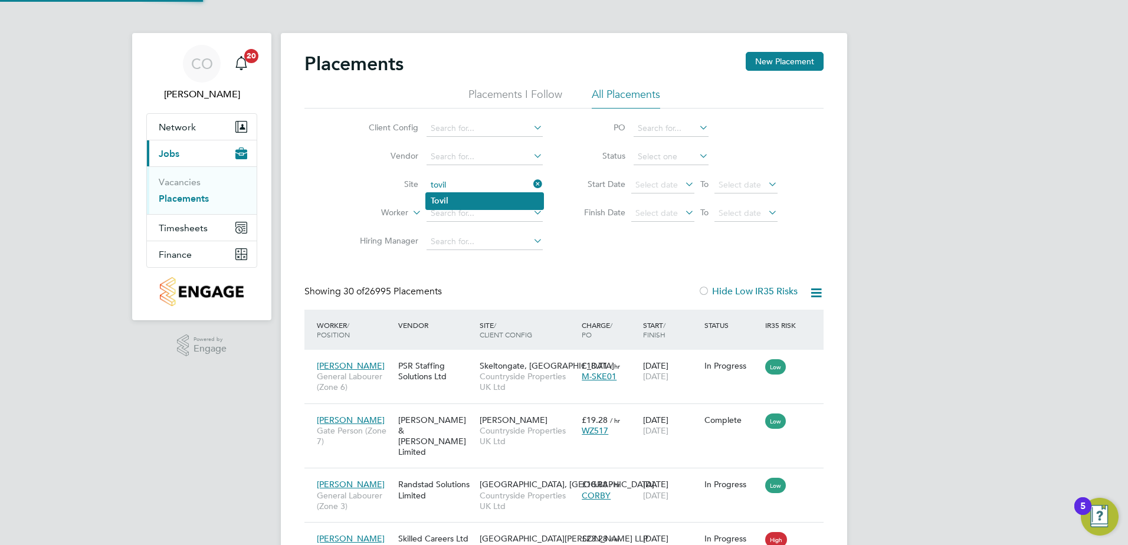 This screenshot has width=1128, height=545. Describe the element at coordinates (671, 157) in the screenshot. I see `input: Select one` at that location.